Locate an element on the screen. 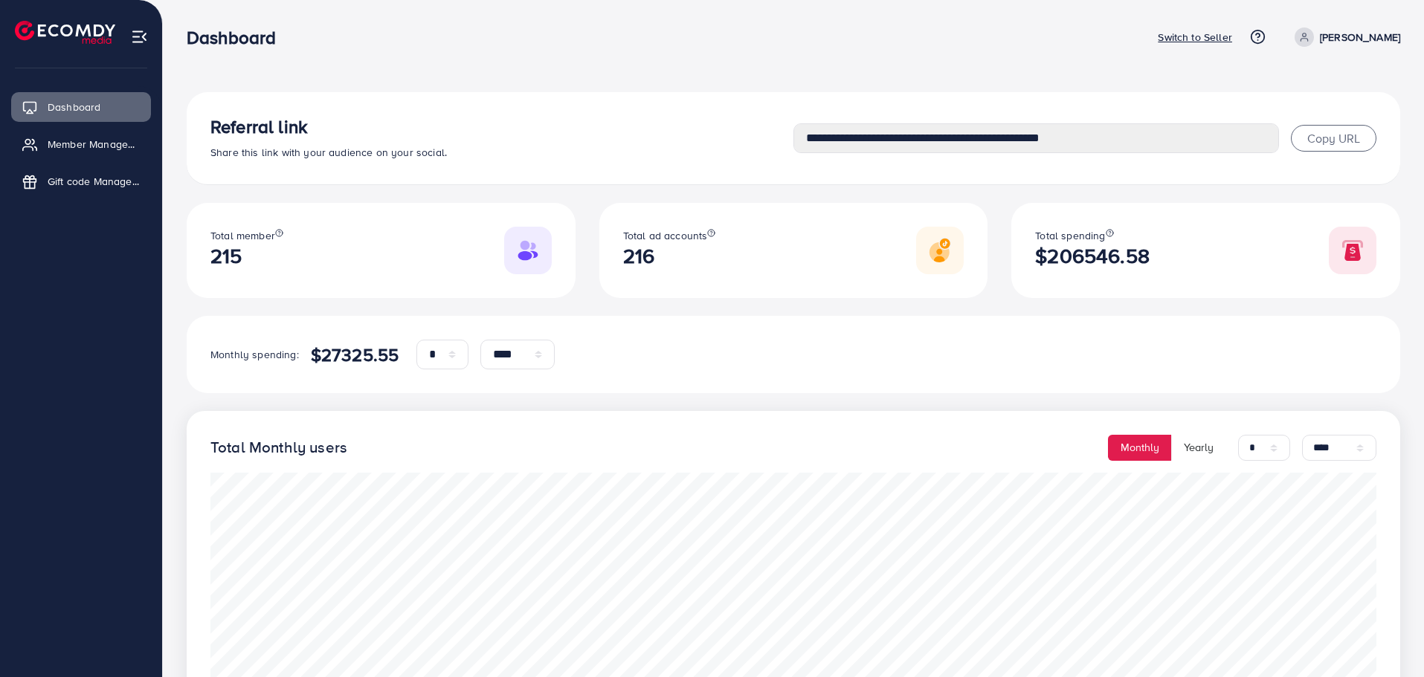  a: Dashboard is located at coordinates (81, 107).